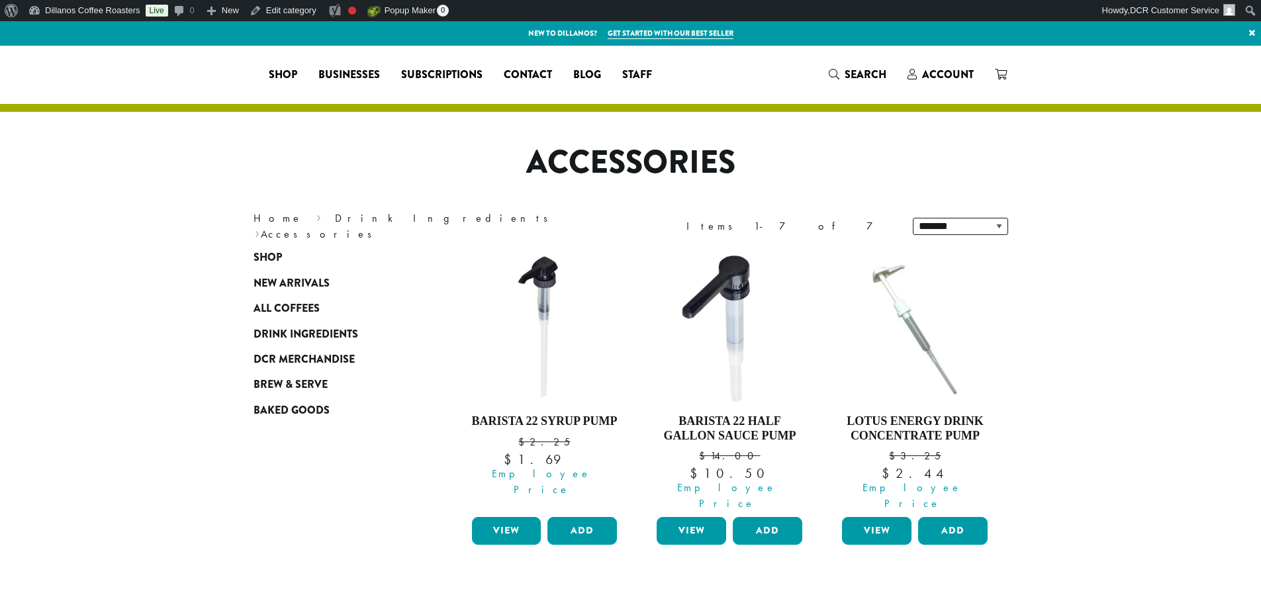 The image size is (1261, 603). Describe the element at coordinates (730, 381) in the screenshot. I see `a: Barista 22 Half Gallon Sauce Pump $14.00 Employee Price` at that location.